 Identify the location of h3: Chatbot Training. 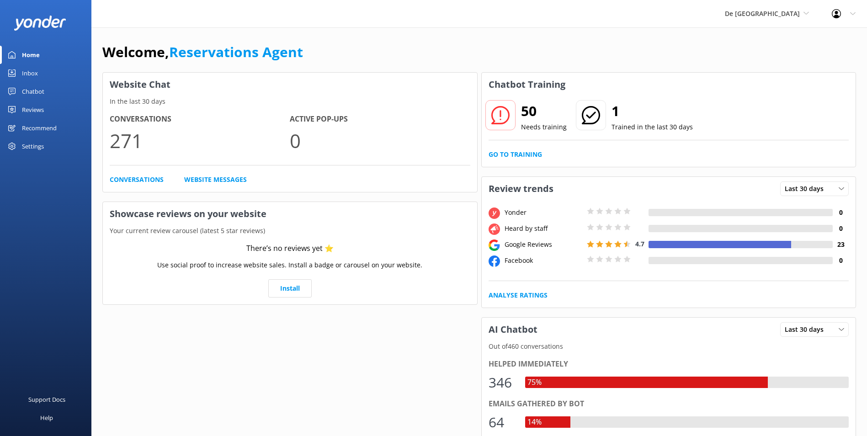
(527, 85).